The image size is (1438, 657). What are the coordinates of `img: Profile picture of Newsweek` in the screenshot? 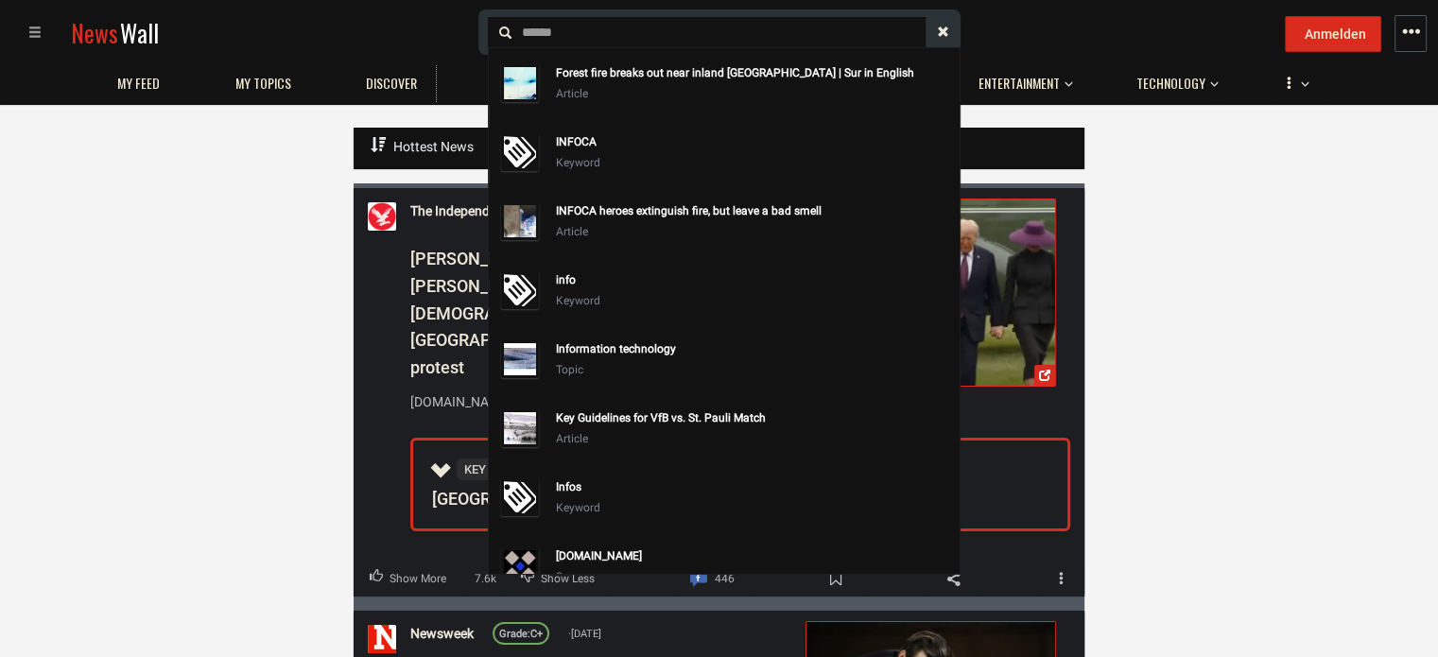 It's located at (382, 639).